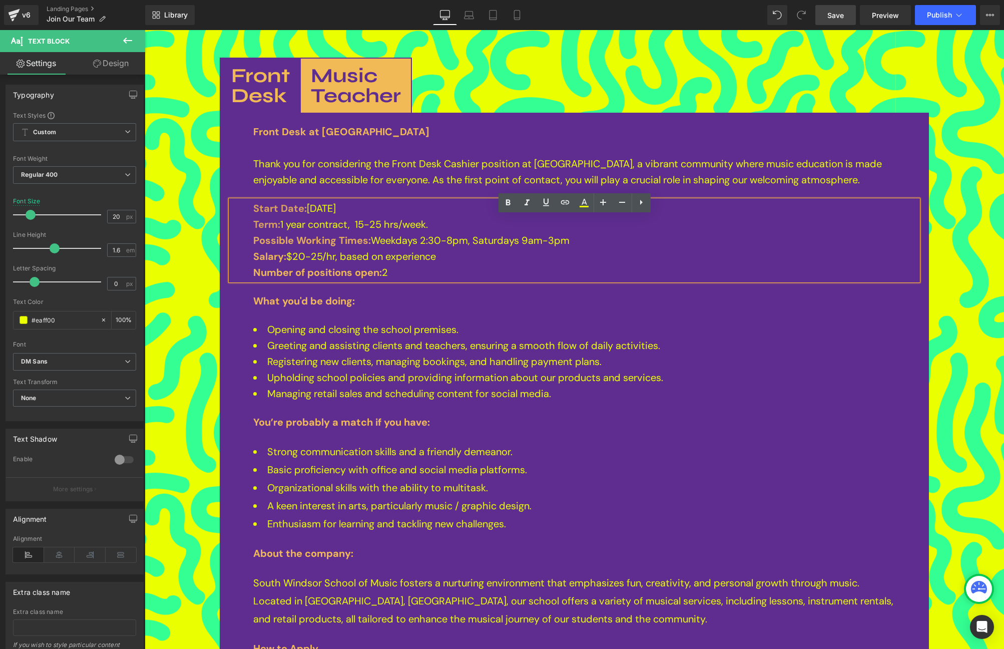  I want to click on li: Enthusiasm for learning and tackling new challenges., so click(429, 493).